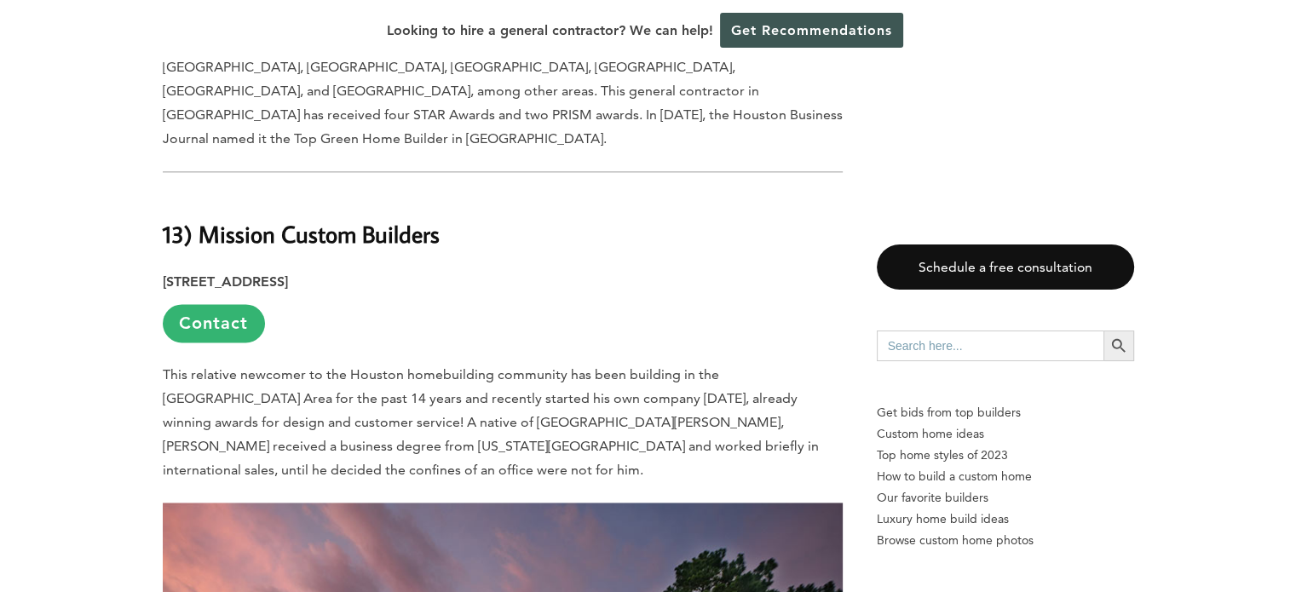 This screenshot has height=592, width=1296. Describe the element at coordinates (301, 233) in the screenshot. I see `strong: 13) Mission Custom Builders` at that location.